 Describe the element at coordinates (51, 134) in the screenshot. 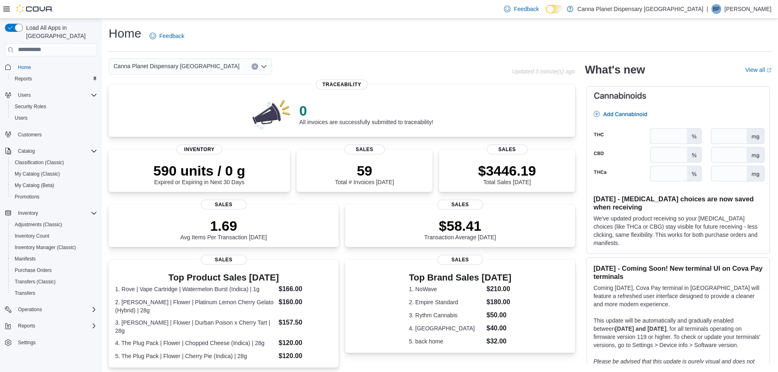

I see `button: Customers` at that location.